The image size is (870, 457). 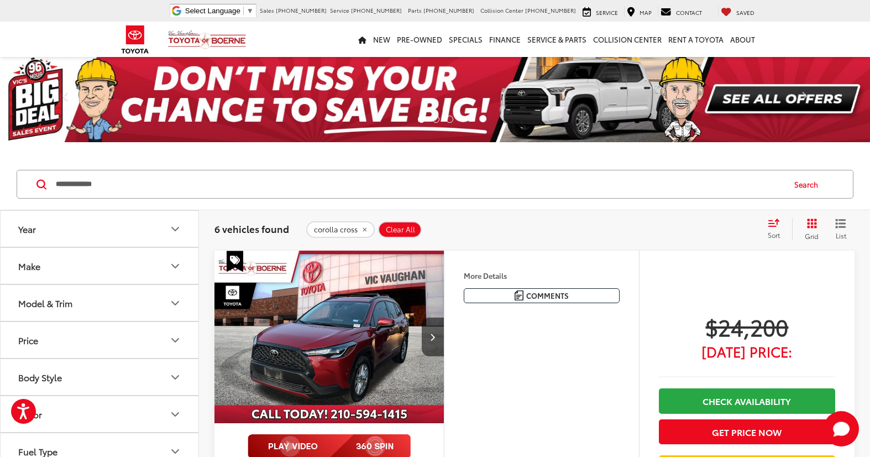 I want to click on span: Clear All, so click(x=400, y=229).